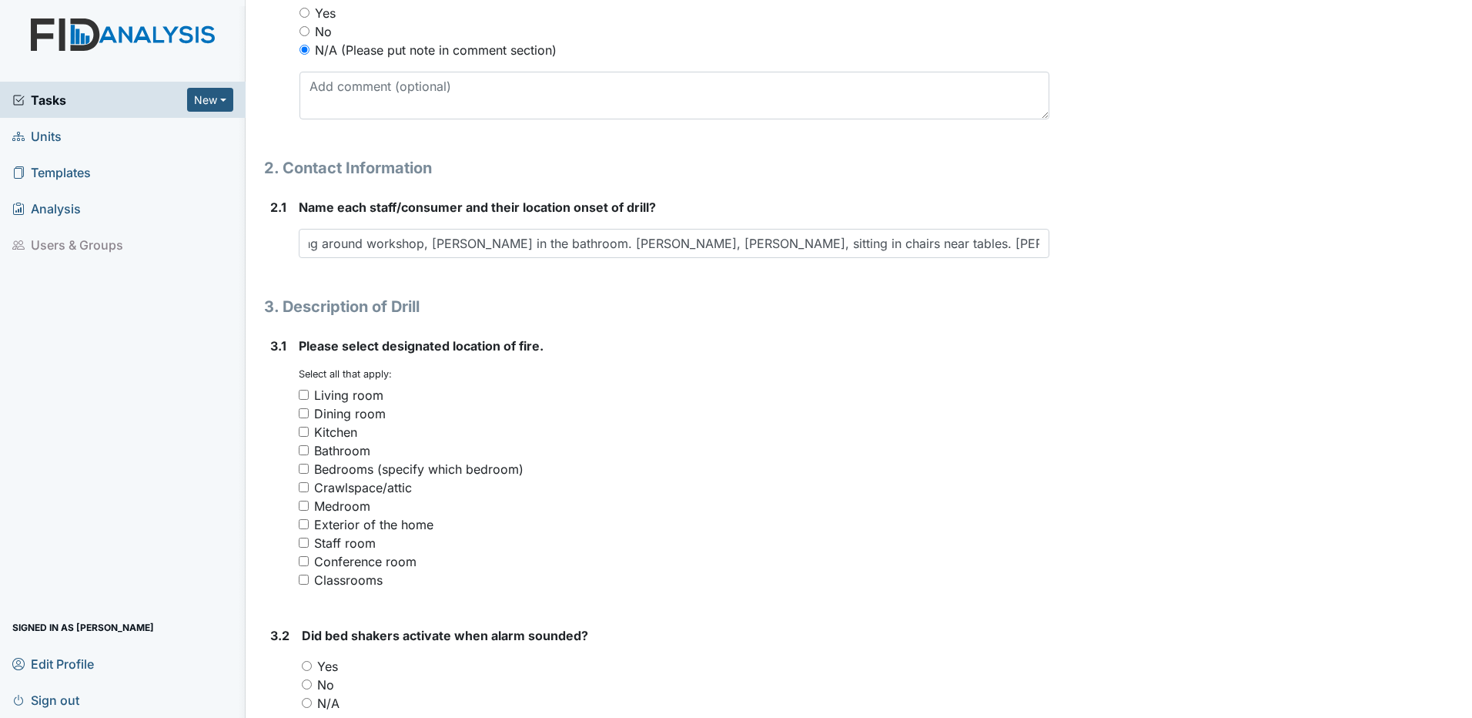  What do you see at coordinates (365, 561) in the screenshot?
I see `div: Conference room` at bounding box center [365, 561].